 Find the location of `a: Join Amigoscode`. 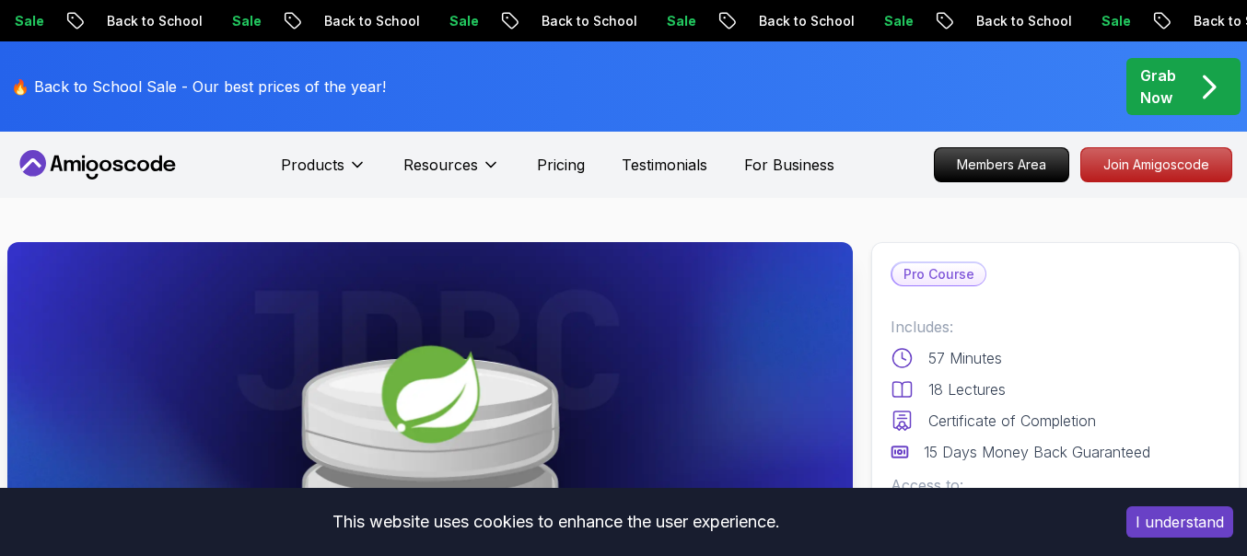

a: Join Amigoscode is located at coordinates (1156, 165).